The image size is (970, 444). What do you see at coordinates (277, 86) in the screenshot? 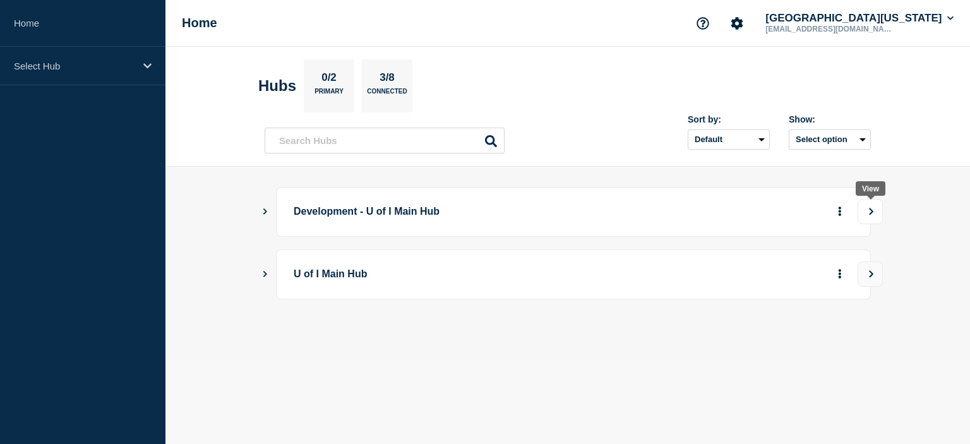
I see `h2: Hubs` at bounding box center [277, 86].